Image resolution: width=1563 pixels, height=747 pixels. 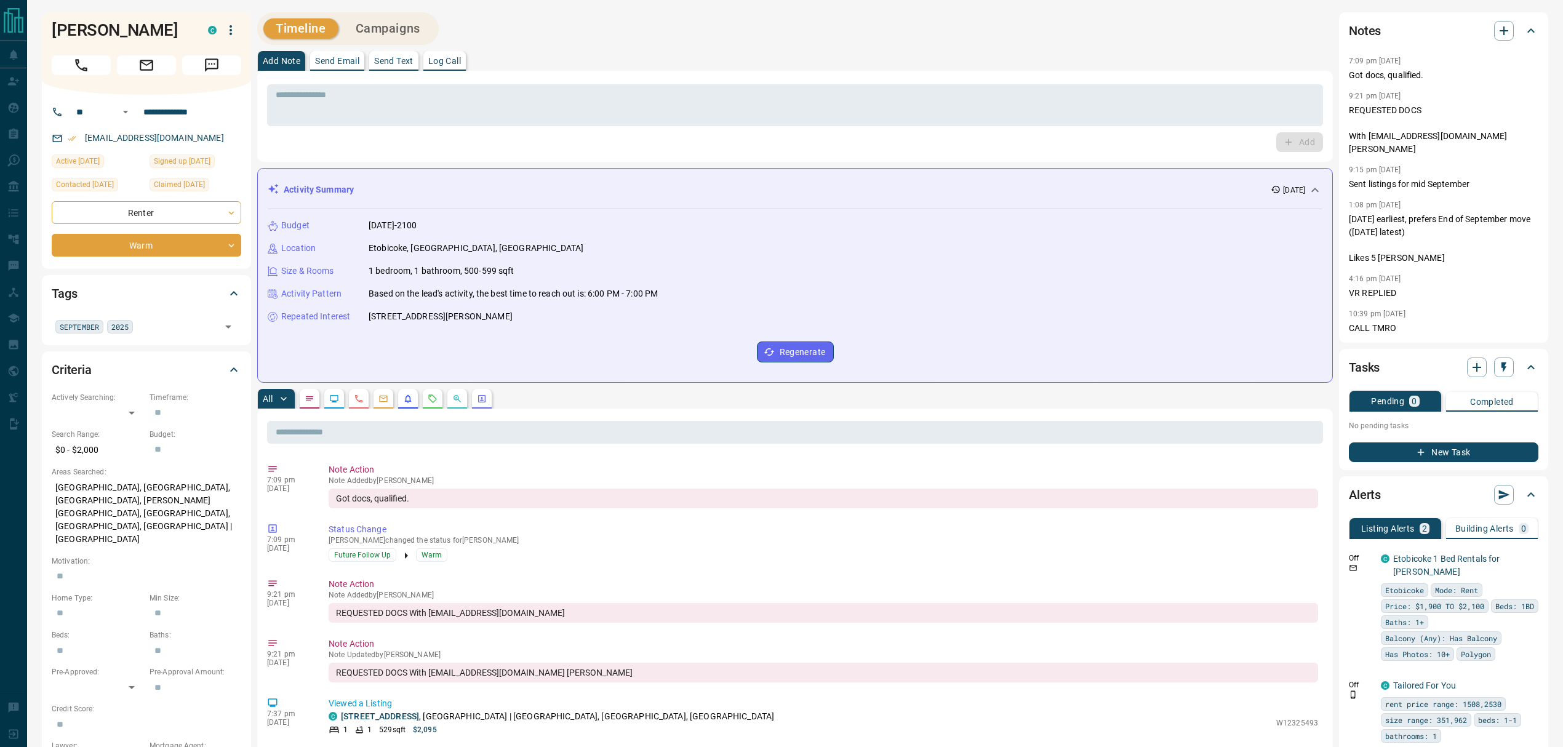 What do you see at coordinates (337, 61) in the screenshot?
I see `p: Send Email` at bounding box center [337, 61].